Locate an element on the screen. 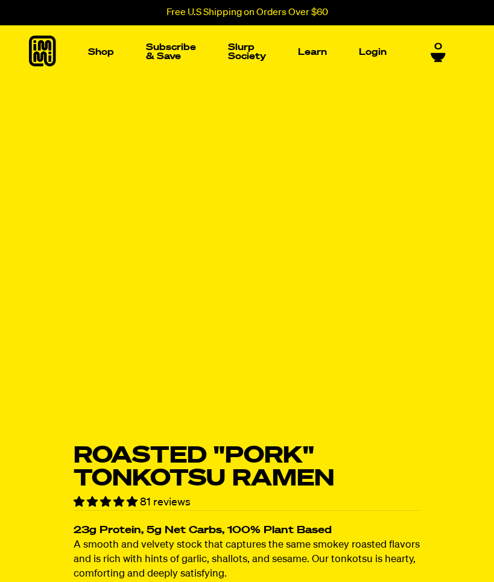 Image resolution: width=494 pixels, height=582 pixels. a: 0 is located at coordinates (438, 52).